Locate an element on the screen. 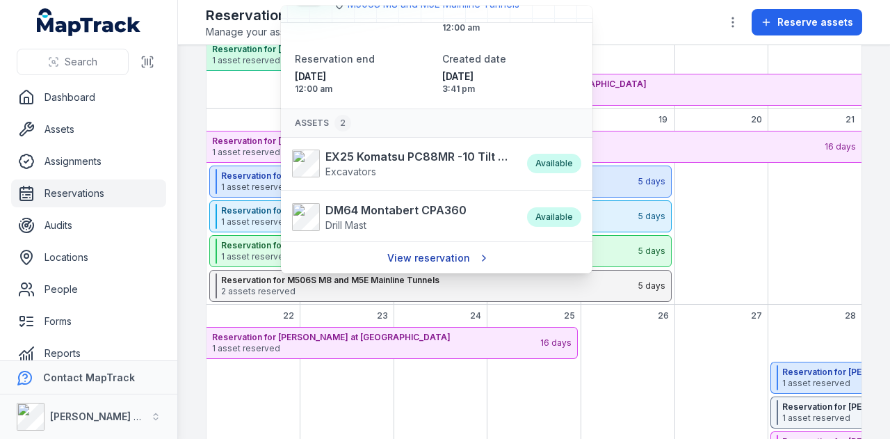 The image size is (890, 439). button: Search is located at coordinates (72, 62).